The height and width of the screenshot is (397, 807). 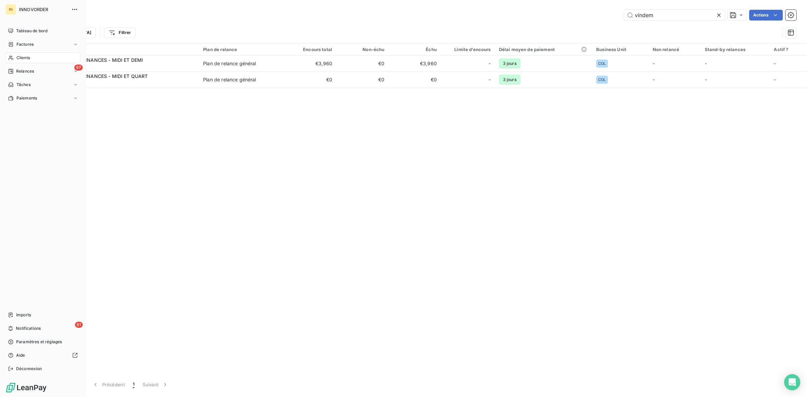 What do you see at coordinates (675, 49) in the screenshot?
I see `div: Non relancé` at bounding box center [675, 49].